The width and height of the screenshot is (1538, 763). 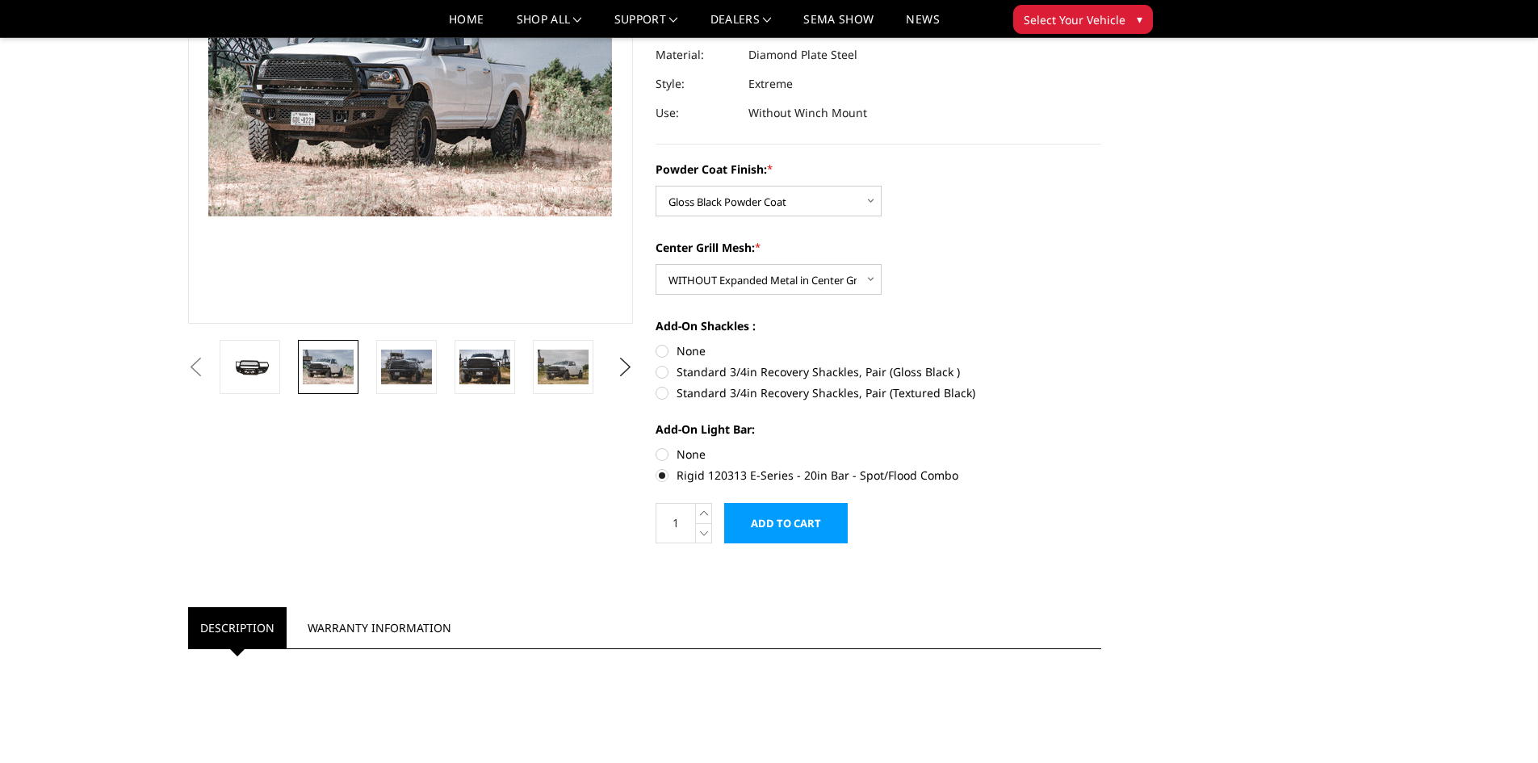 I want to click on label: Rigid 120313 E-Series - 20in Bar - Spot/Flood Combo, so click(x=878, y=475).